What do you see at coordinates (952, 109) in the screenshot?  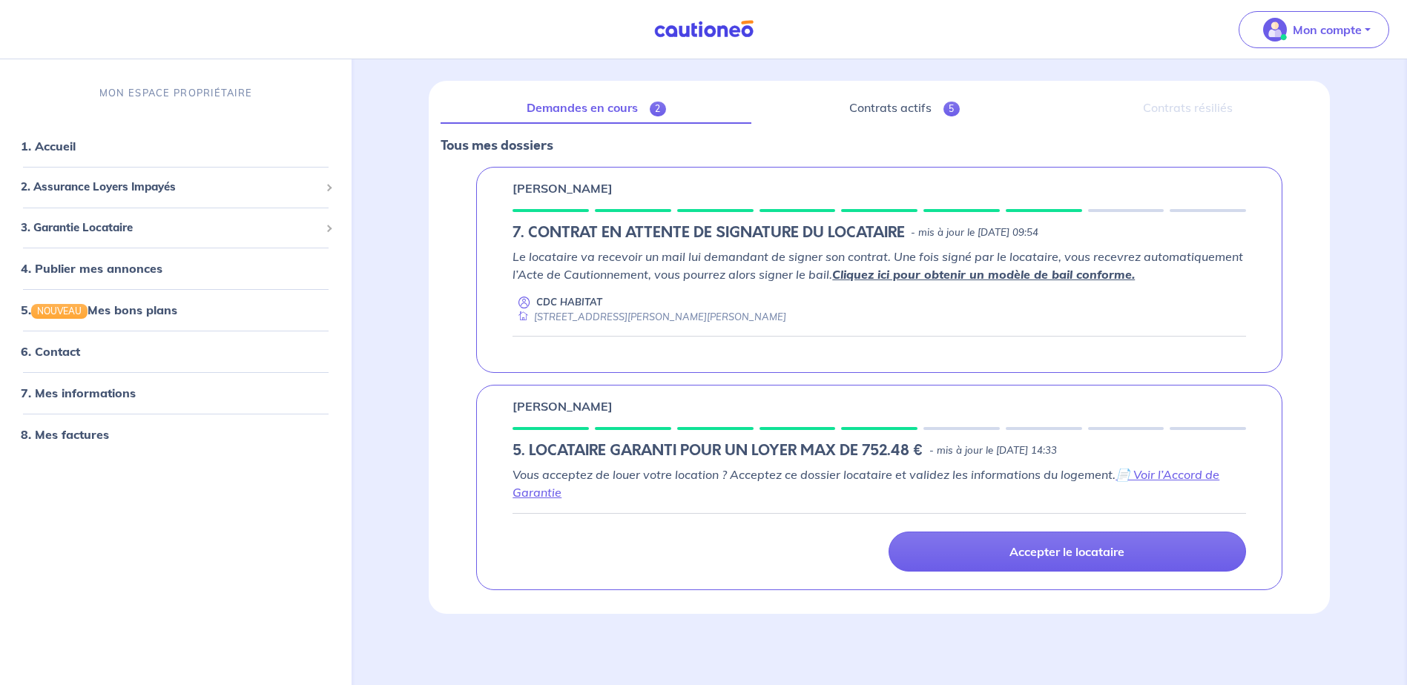 I see `span: 5` at bounding box center [952, 109].